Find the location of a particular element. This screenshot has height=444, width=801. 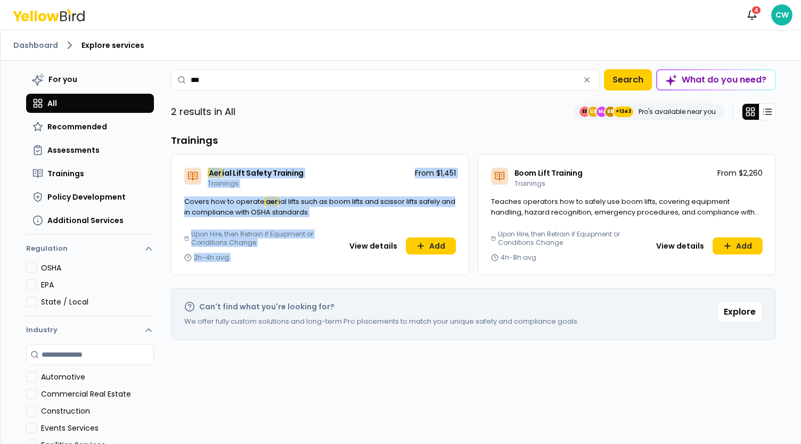

button: Recommended is located at coordinates (90, 127).